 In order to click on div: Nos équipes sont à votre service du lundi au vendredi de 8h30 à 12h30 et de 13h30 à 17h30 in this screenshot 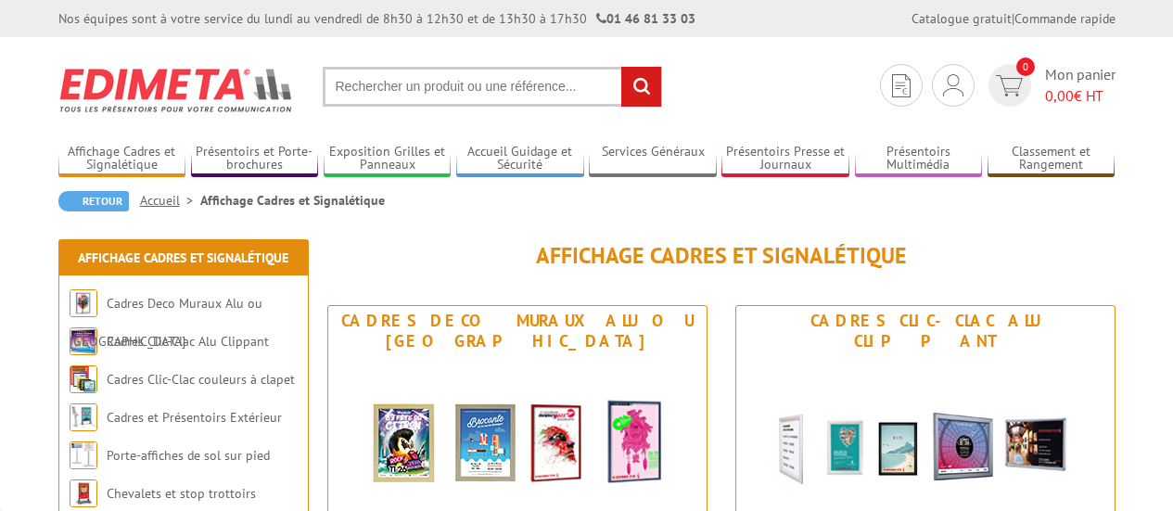, I will do `click(376, 19)`.